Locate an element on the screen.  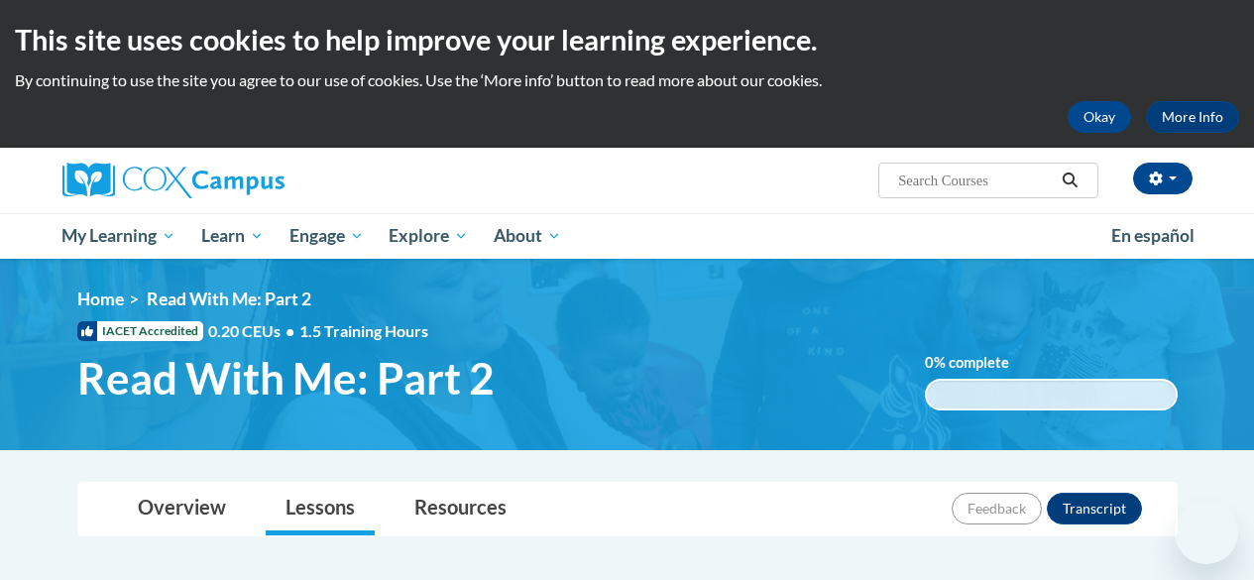
span: 0.20 CEUs is located at coordinates (254, 331).